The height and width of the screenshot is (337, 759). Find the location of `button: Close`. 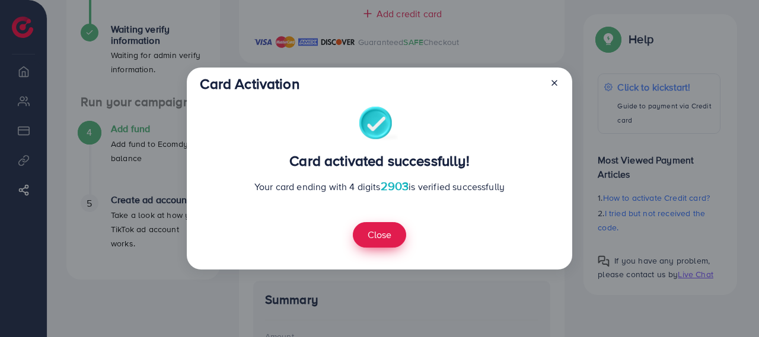

button: Close is located at coordinates (379, 235).